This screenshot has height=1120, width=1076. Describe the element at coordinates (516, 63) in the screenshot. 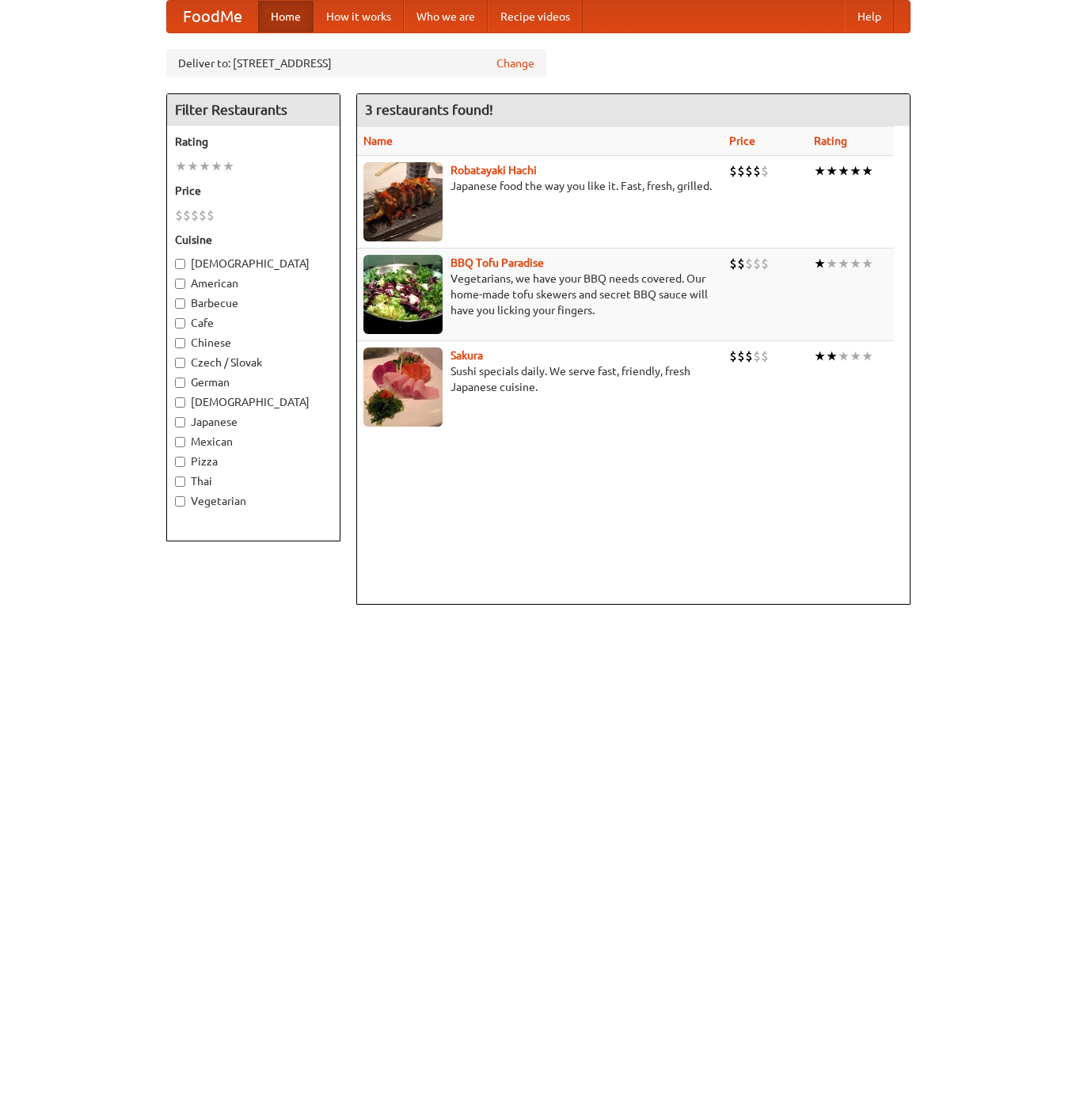

I see `a: Change` at that location.